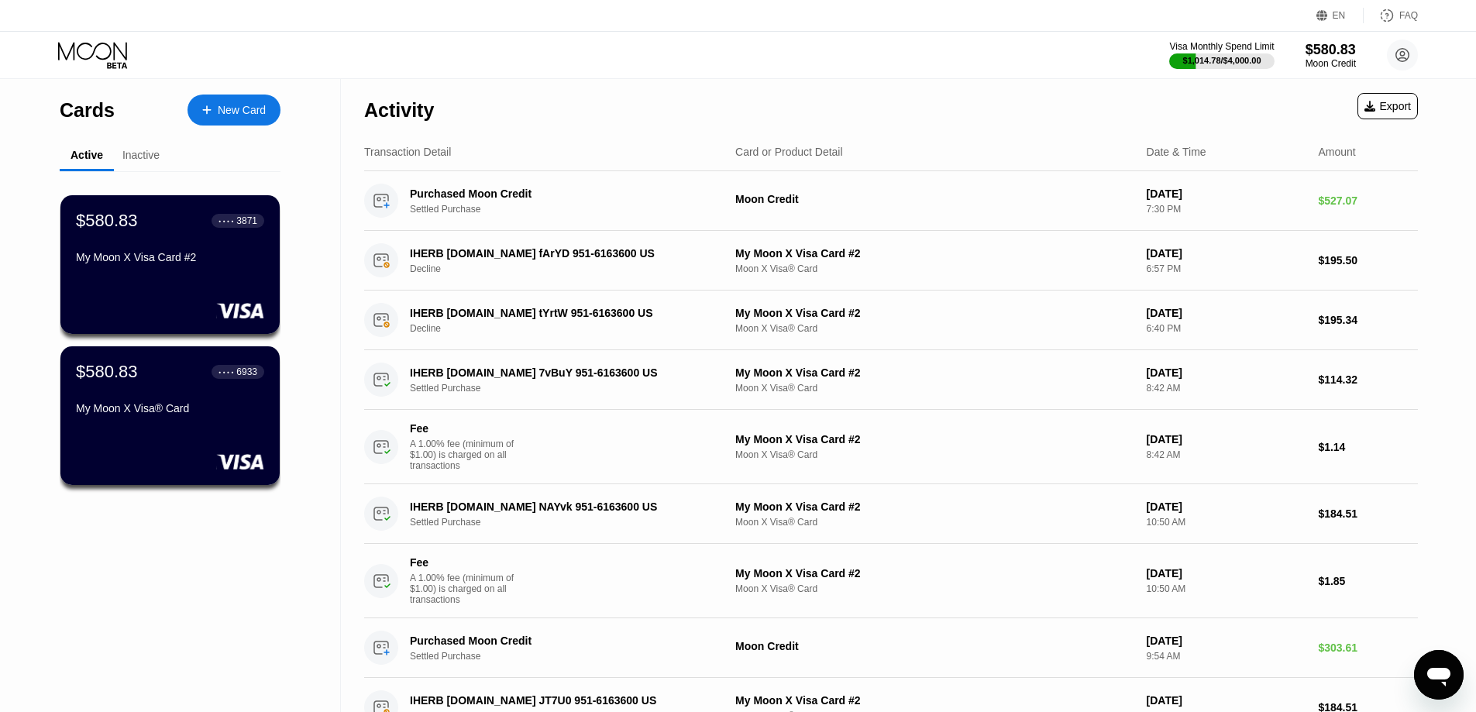  Describe the element at coordinates (1330, 55) in the screenshot. I see `div: $580.83Moon Credit` at that location.